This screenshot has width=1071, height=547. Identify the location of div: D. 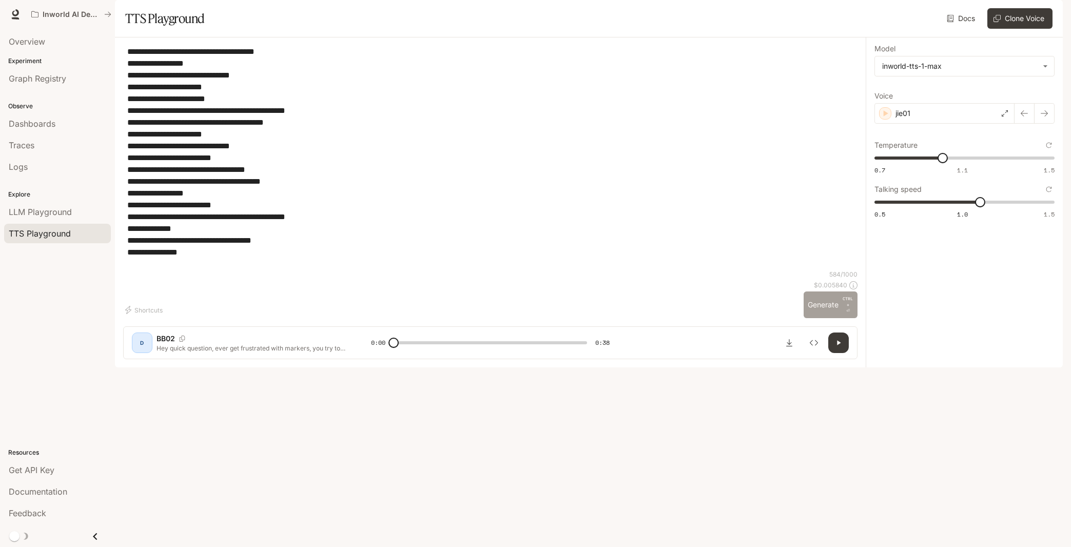
(142, 343).